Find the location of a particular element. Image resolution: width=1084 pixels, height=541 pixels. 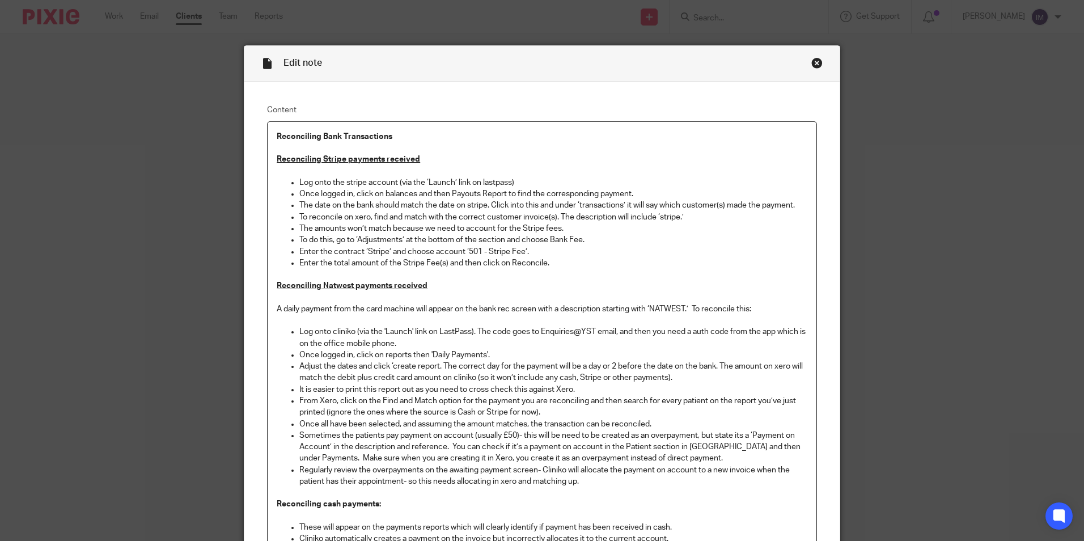

p: Log onto the stripe account (via the ‘Launch’ link on lastpass) is located at coordinates (553, 183).